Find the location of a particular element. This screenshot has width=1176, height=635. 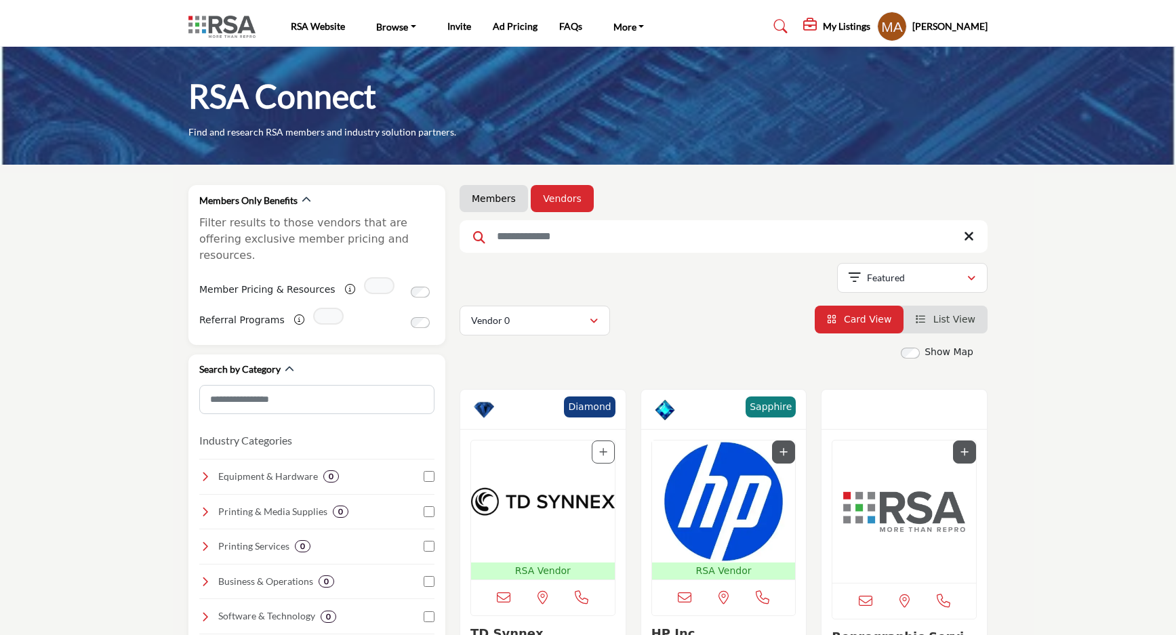

div: 0 Results For Printing & Media Supplies is located at coordinates (340, 512).